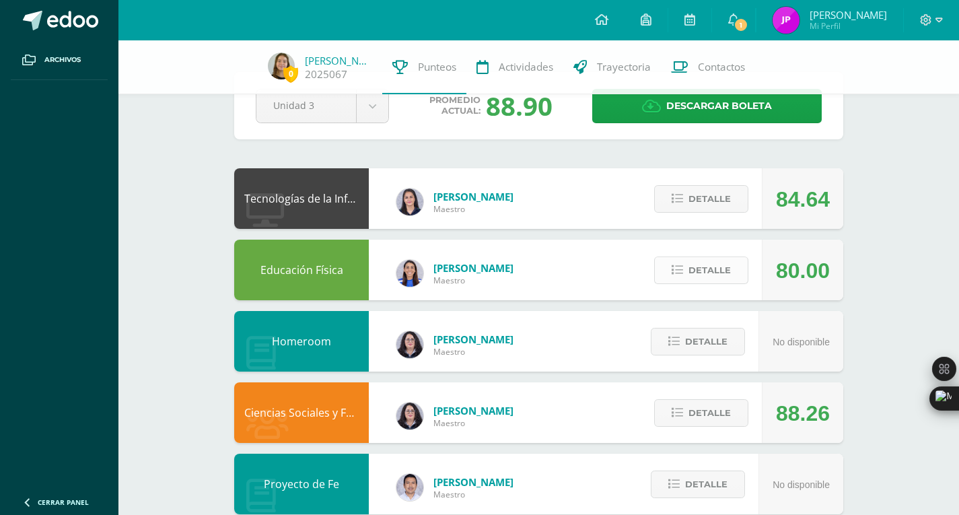 This screenshot has width=959, height=515. What do you see at coordinates (424, 67) in the screenshot?
I see `a: Punteos` at bounding box center [424, 67].